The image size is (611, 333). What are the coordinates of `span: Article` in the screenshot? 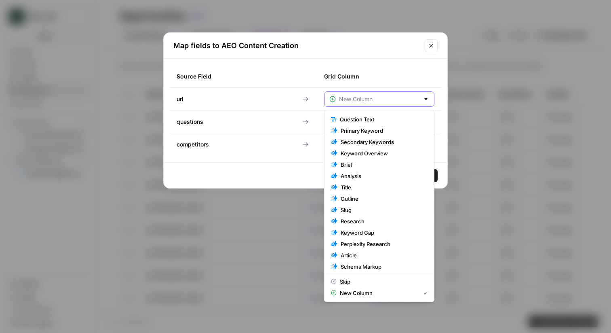 It's located at (382, 255).